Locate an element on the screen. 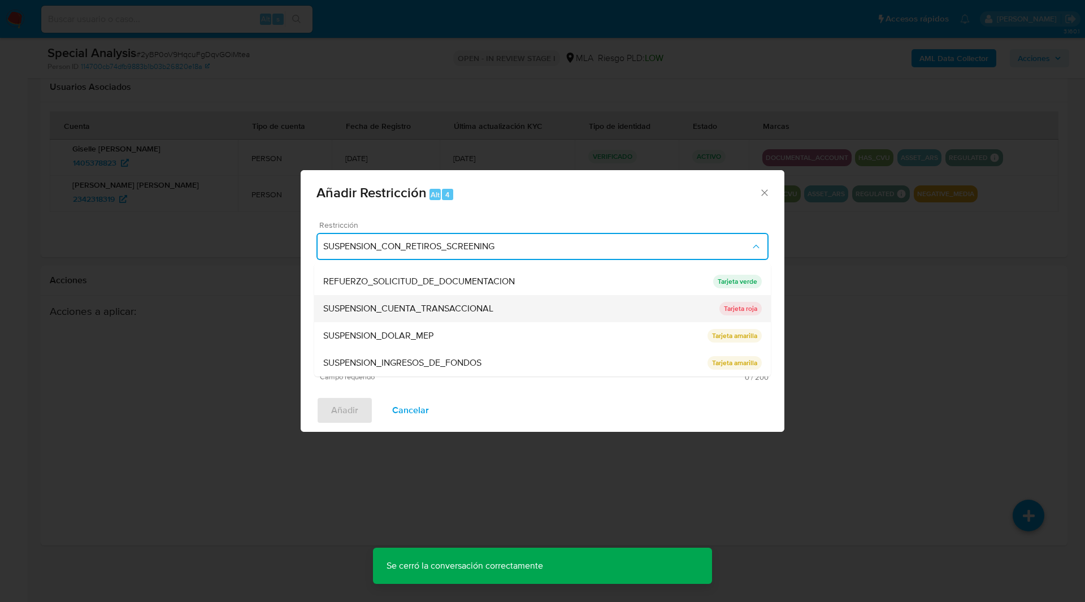 Image resolution: width=1085 pixels, height=602 pixels. span: Cancelar is located at coordinates (410, 410).